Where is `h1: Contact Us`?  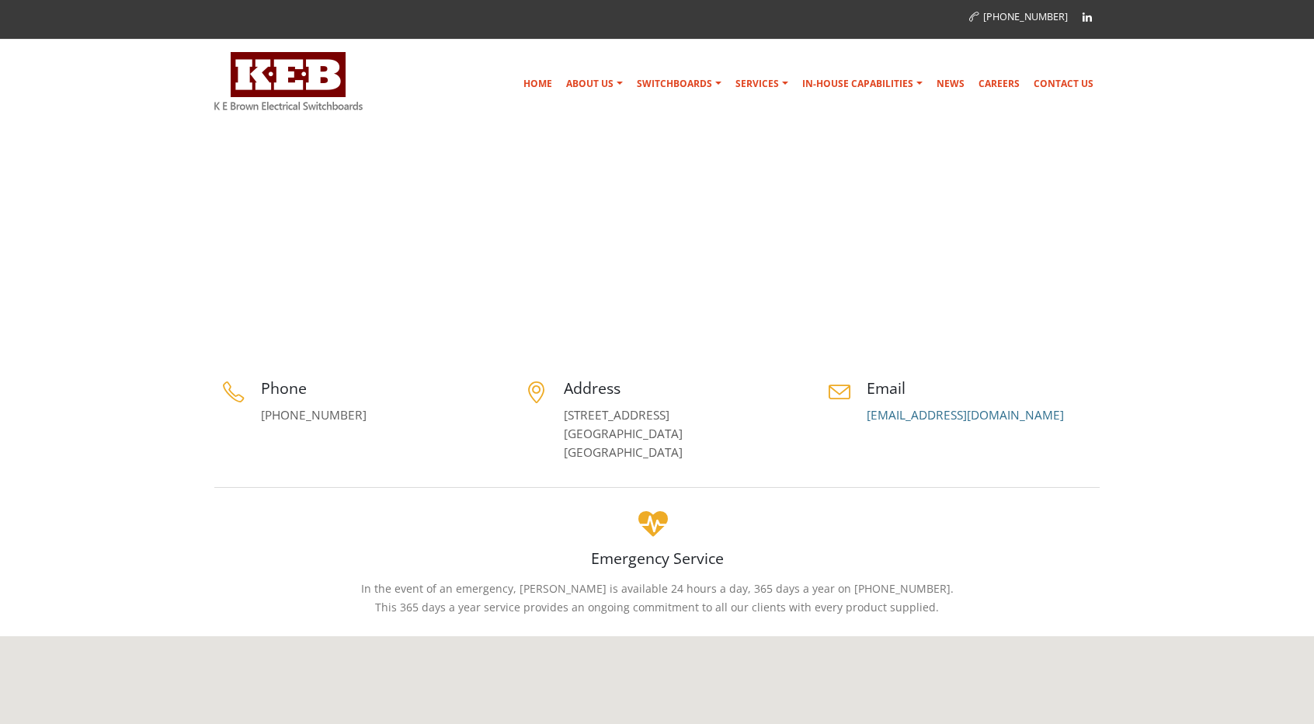
h1: Contact Us is located at coordinates (272, 284).